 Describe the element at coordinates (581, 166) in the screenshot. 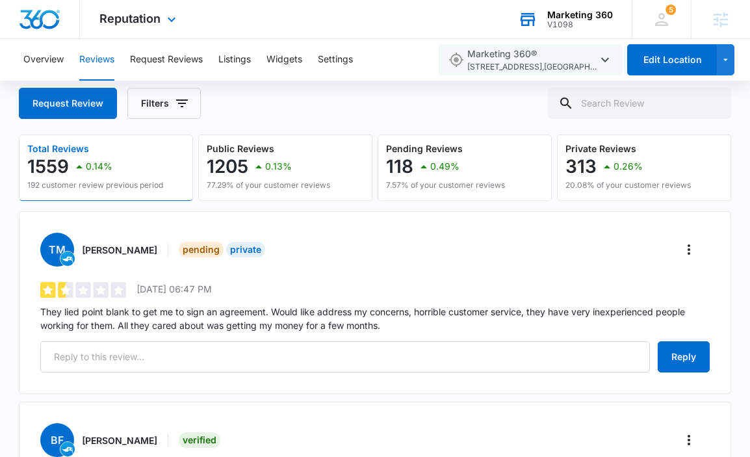

I see `p: 313` at that location.